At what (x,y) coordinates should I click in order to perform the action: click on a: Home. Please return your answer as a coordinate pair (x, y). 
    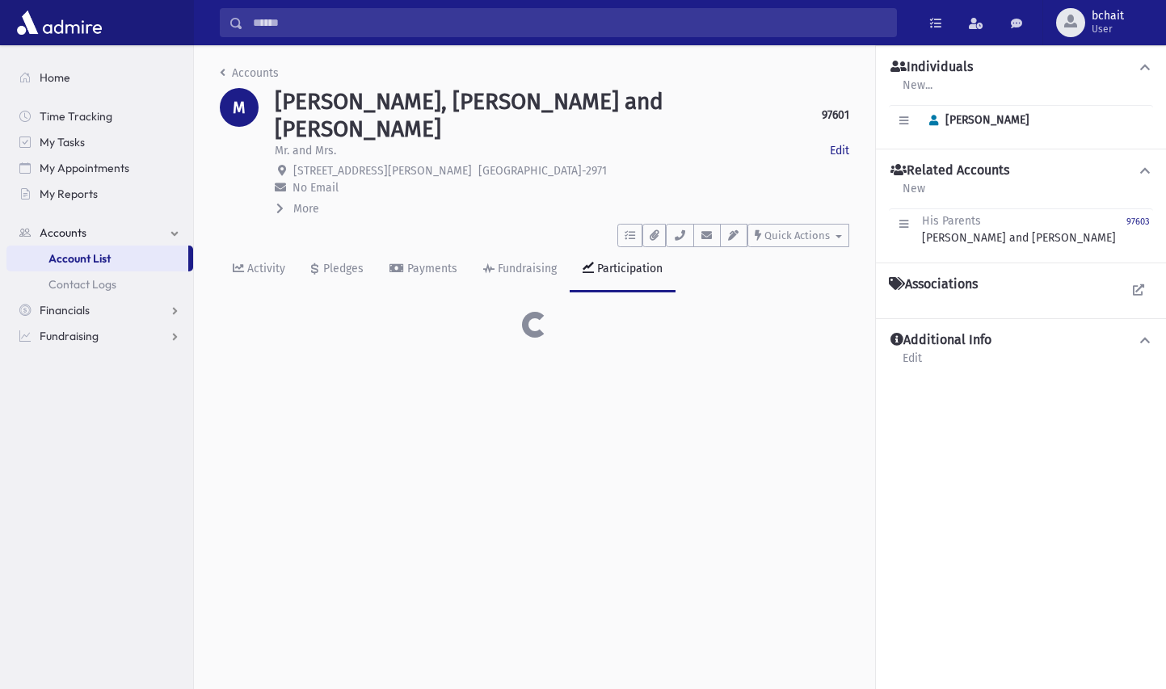
    Looking at the image, I should click on (99, 78).